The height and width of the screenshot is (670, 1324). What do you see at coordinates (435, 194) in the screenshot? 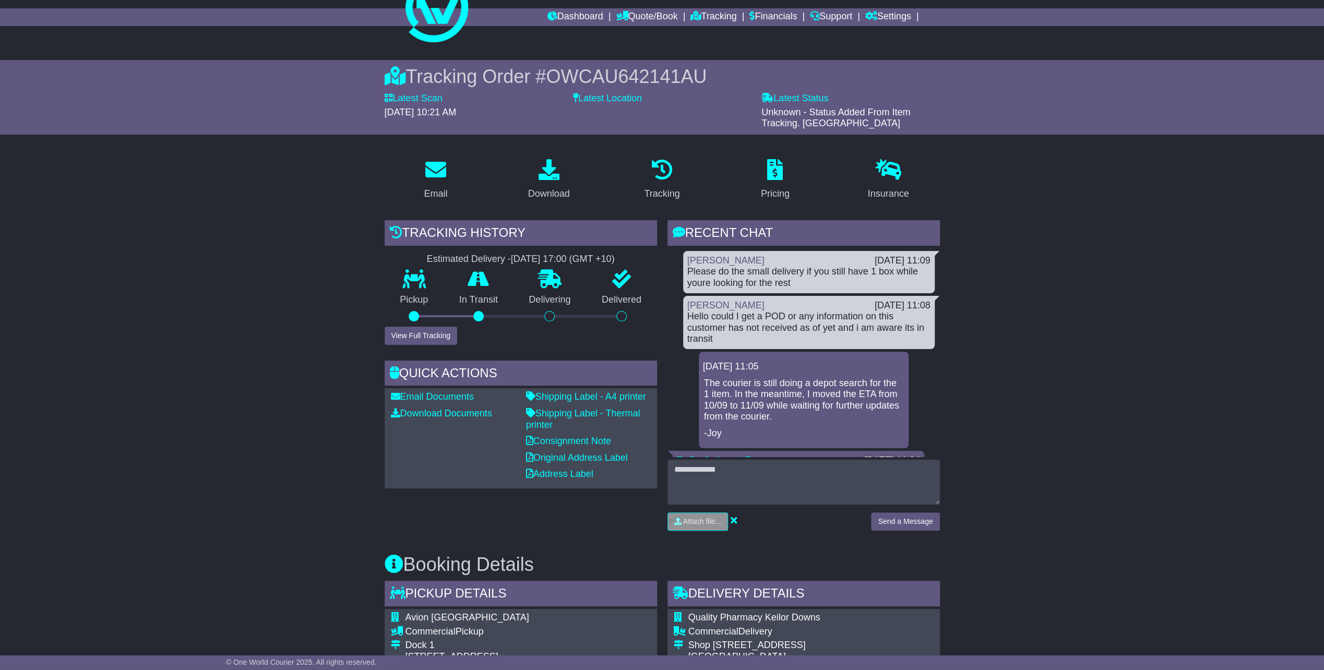
I see `div: Email` at bounding box center [435, 194].